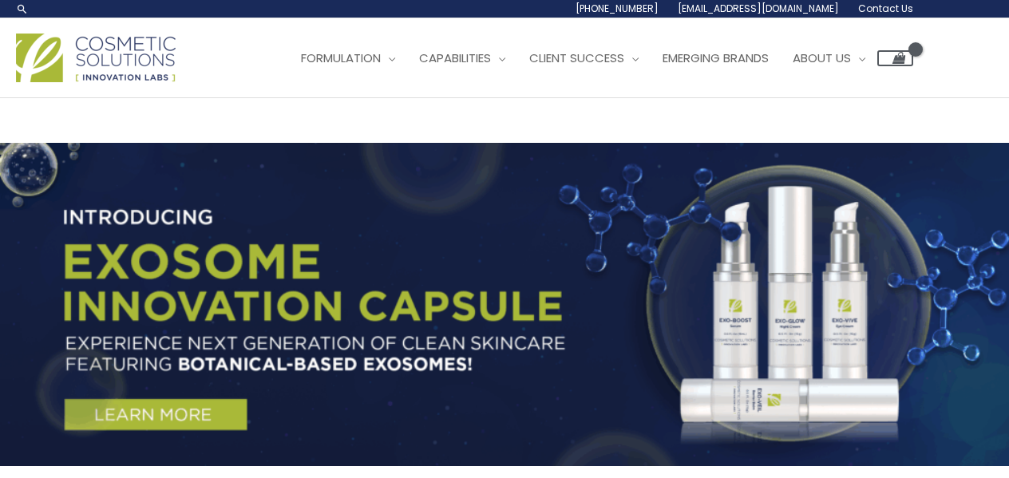 This screenshot has width=1009, height=478. I want to click on a: Client Success, so click(583, 58).